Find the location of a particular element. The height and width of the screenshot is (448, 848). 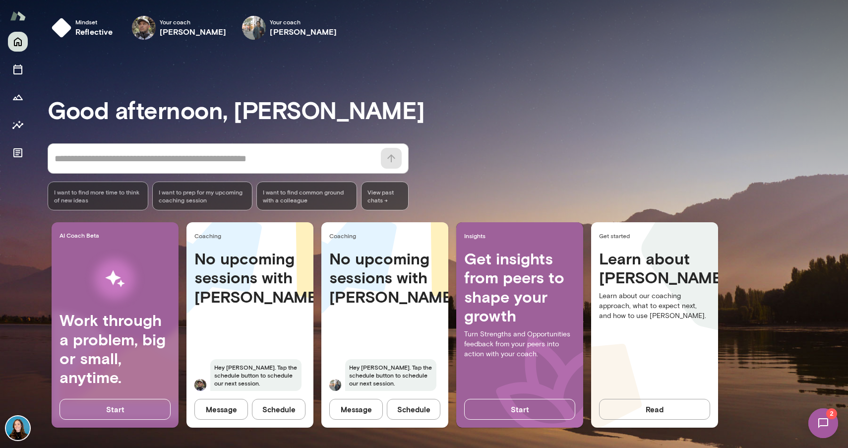

div: I want to find more time to think of new ideas is located at coordinates (98, 196).